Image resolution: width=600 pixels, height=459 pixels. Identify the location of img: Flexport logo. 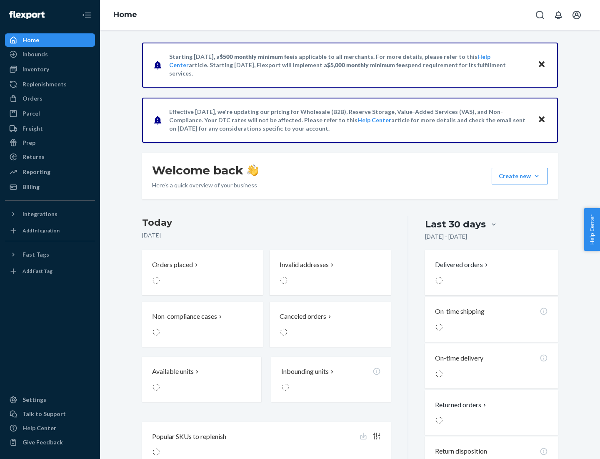
(27, 15).